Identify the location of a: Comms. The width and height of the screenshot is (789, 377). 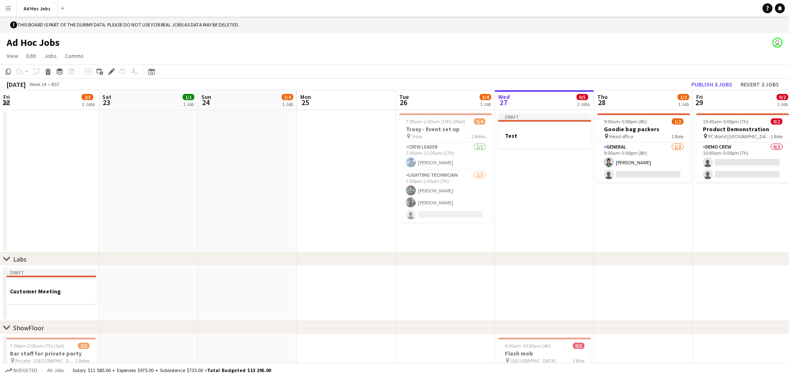
(74, 56).